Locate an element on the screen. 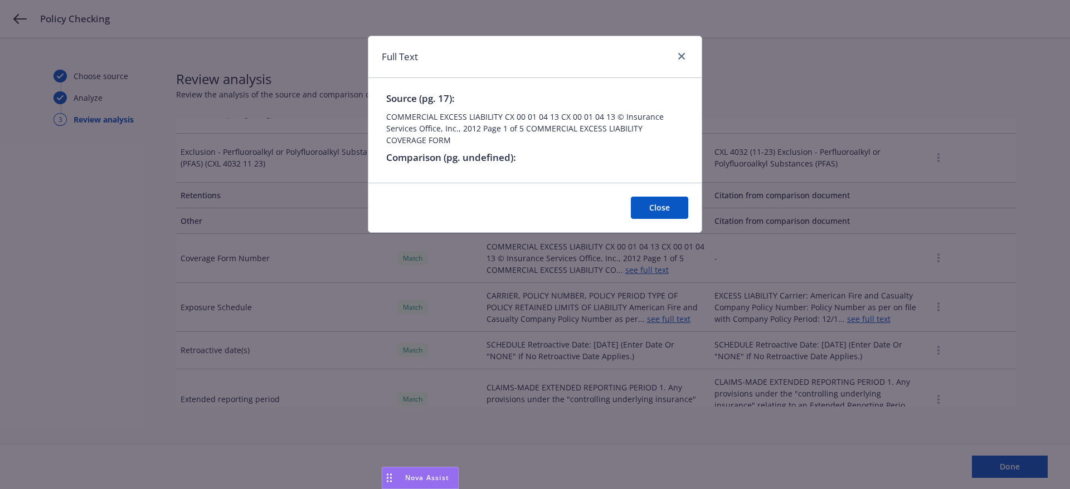 The height and width of the screenshot is (489, 1070). span: Nova Assist is located at coordinates (427, 477).